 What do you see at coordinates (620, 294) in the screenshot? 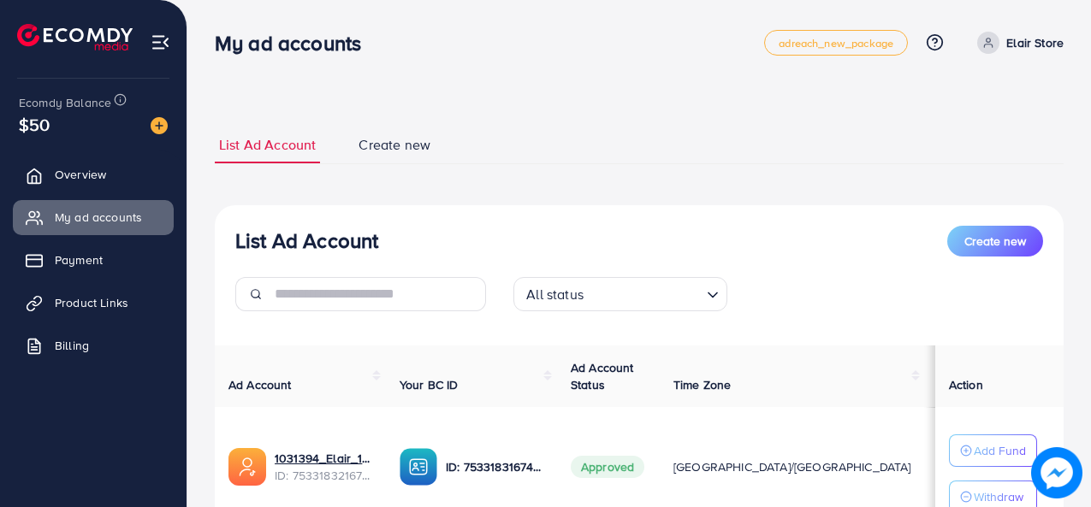
I see `div: Search for option` at bounding box center [620, 294].